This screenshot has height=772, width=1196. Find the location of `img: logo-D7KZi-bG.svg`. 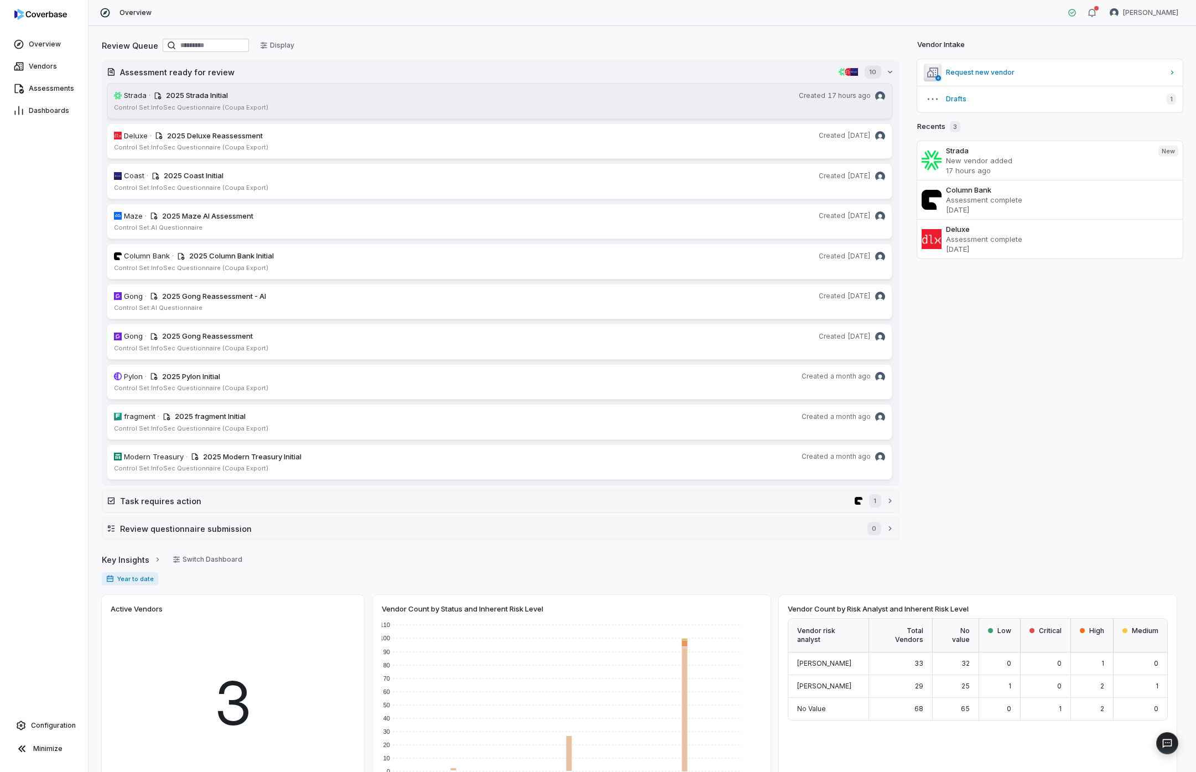

img: logo-D7KZi-bG.svg is located at coordinates (40, 14).